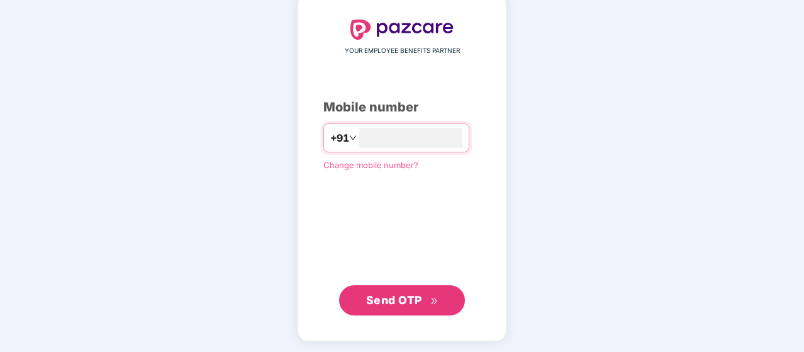  Describe the element at coordinates (340, 138) in the screenshot. I see `span: +91` at that location.